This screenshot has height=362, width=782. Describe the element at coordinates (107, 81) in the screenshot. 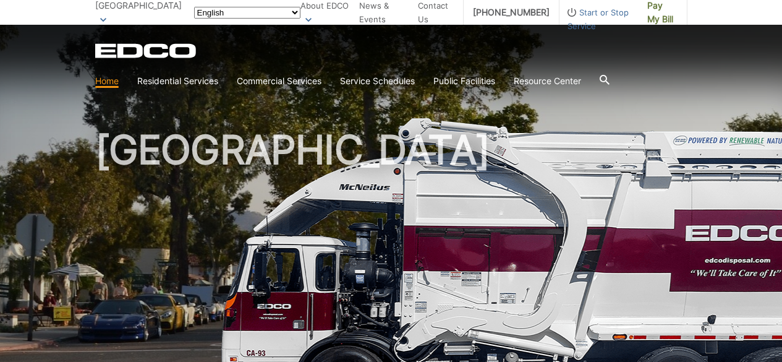

I see `a: Home` at that location.